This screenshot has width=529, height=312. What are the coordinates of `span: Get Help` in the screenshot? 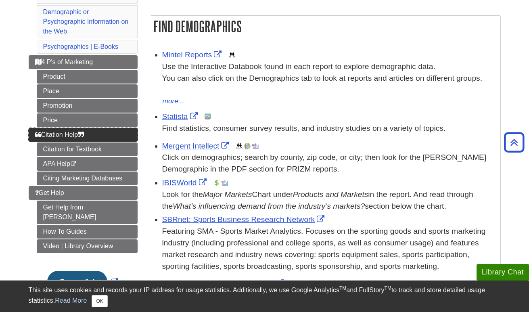 It's located at (50, 192).